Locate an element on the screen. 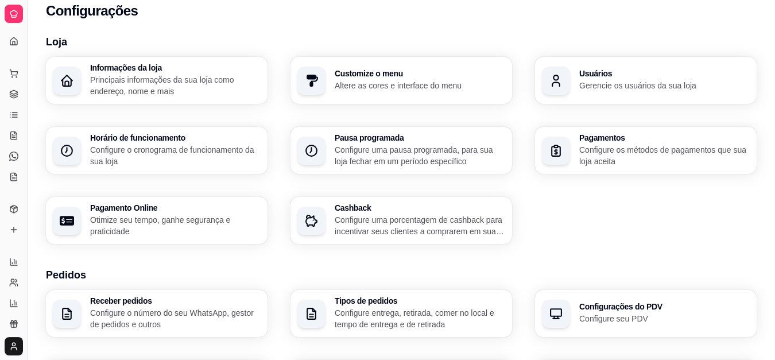  h3: Configurações do PDV is located at coordinates (664, 306).